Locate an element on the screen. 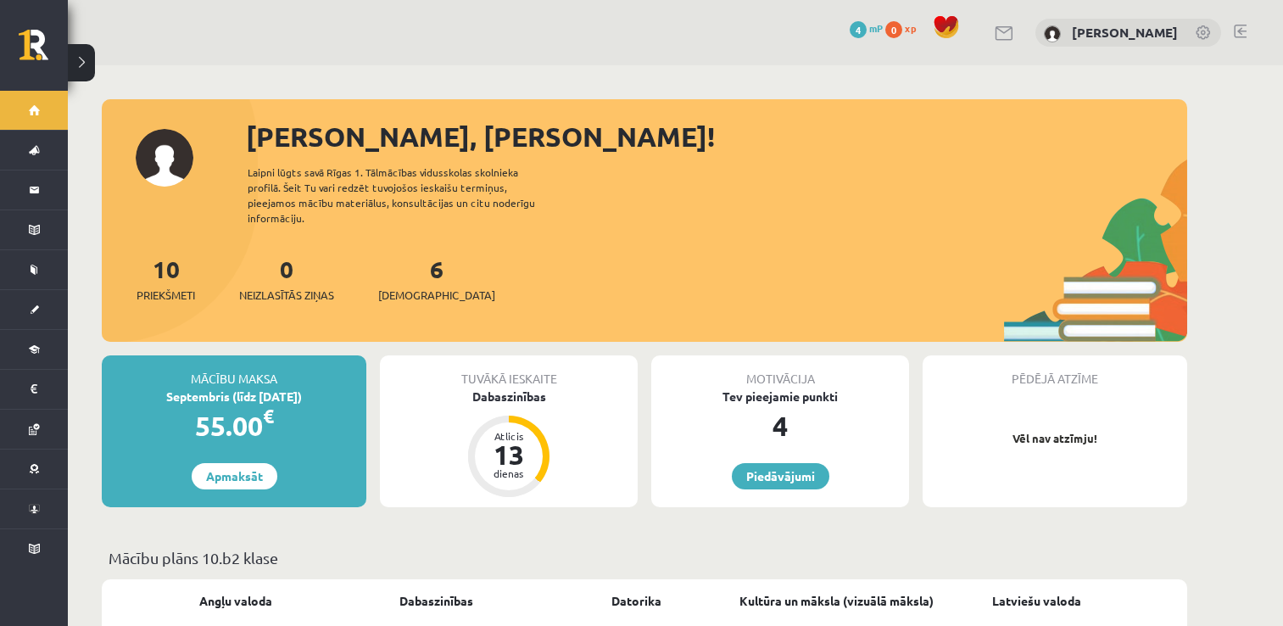 The image size is (1283, 626). span: 0 is located at coordinates (894, 30).